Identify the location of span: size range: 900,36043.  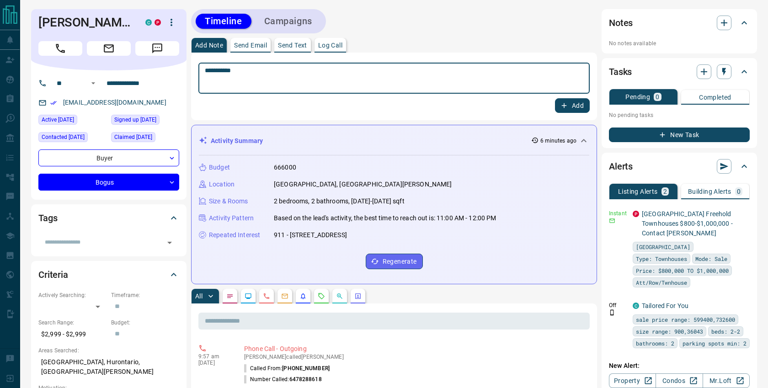
(670, 332).